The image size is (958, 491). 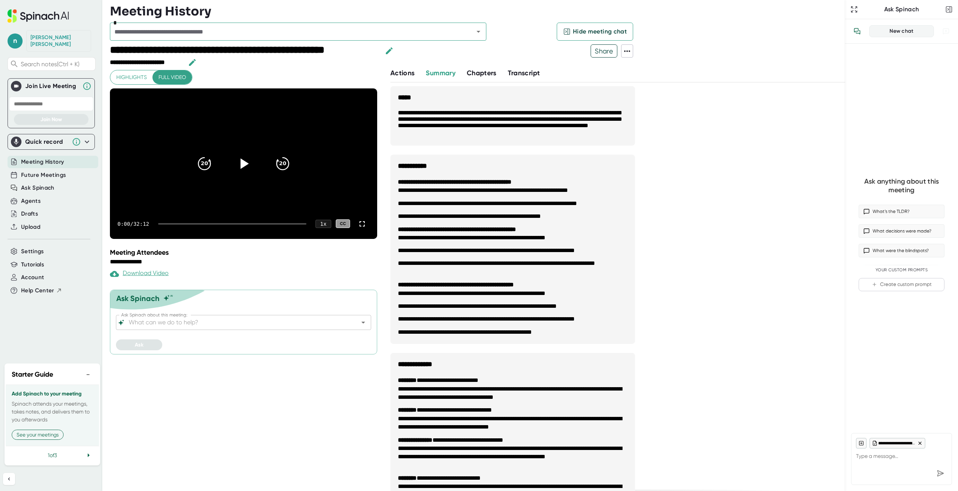 I want to click on span: Account, so click(x=32, y=277).